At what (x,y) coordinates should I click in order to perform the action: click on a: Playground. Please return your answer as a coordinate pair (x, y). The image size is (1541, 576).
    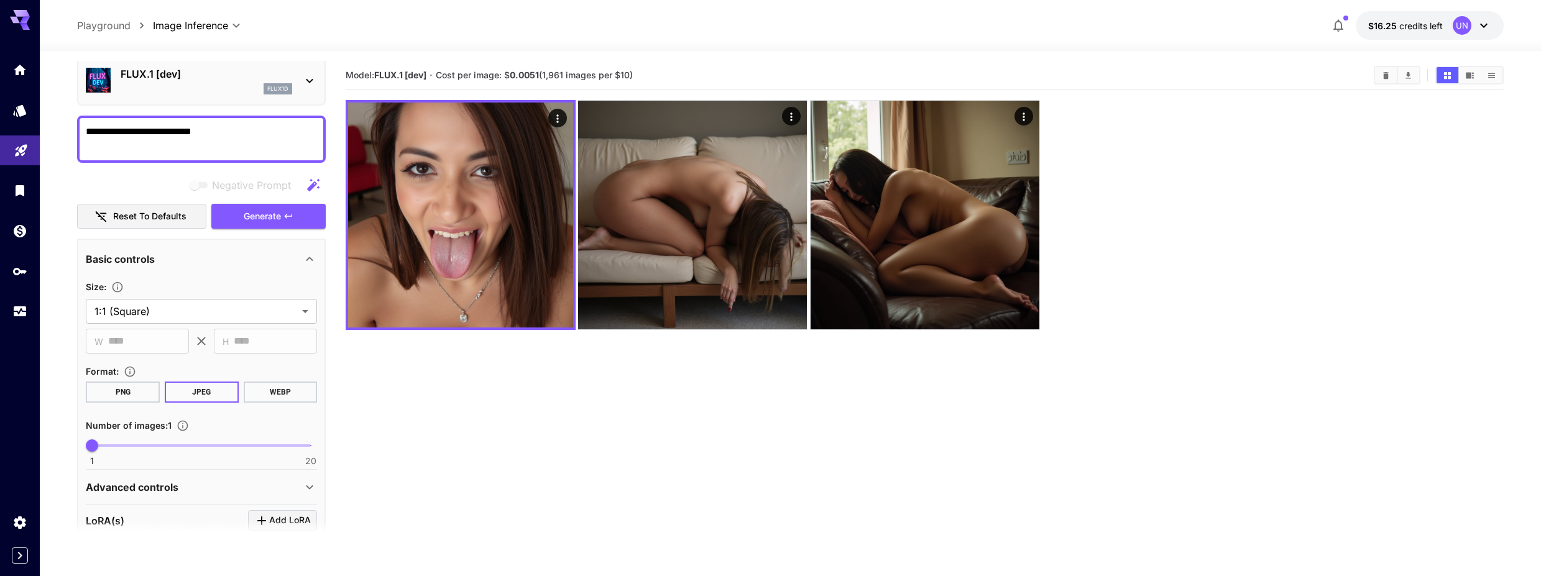
    Looking at the image, I should click on (104, 25).